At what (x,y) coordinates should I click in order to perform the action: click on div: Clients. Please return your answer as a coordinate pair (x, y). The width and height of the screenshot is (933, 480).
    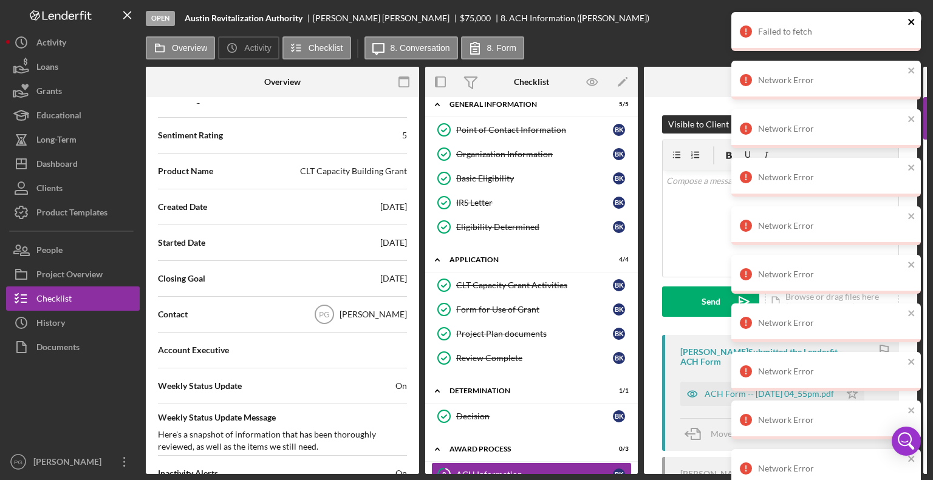
    Looking at the image, I should click on (49, 189).